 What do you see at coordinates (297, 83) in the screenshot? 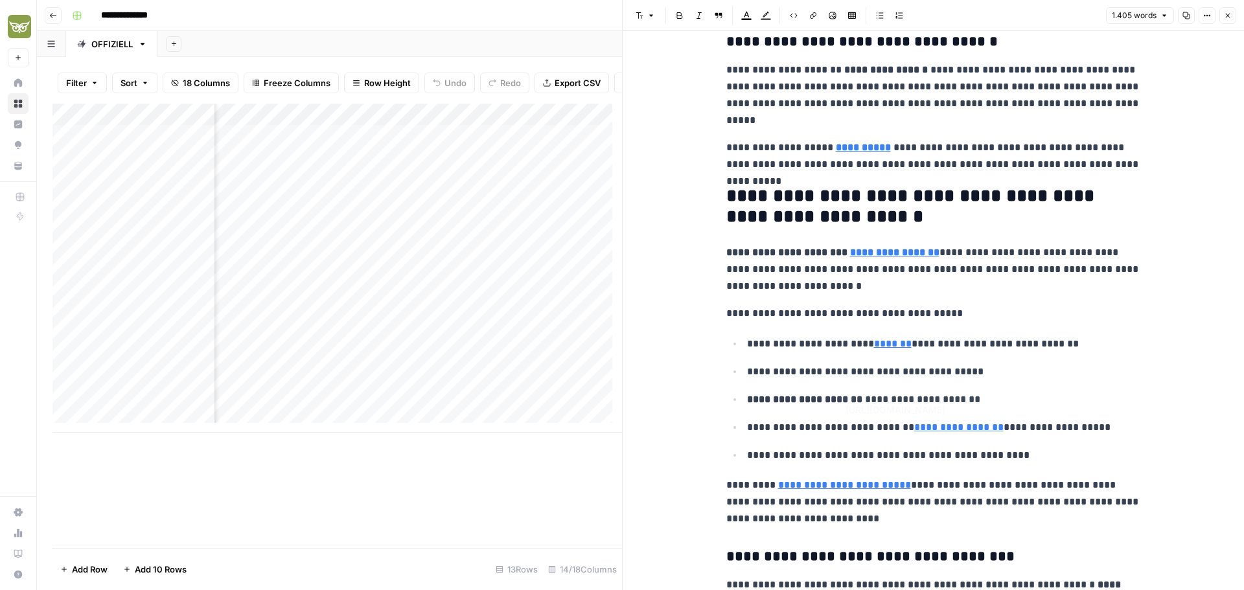
I see `span: Freeze Columns` at bounding box center [297, 83].